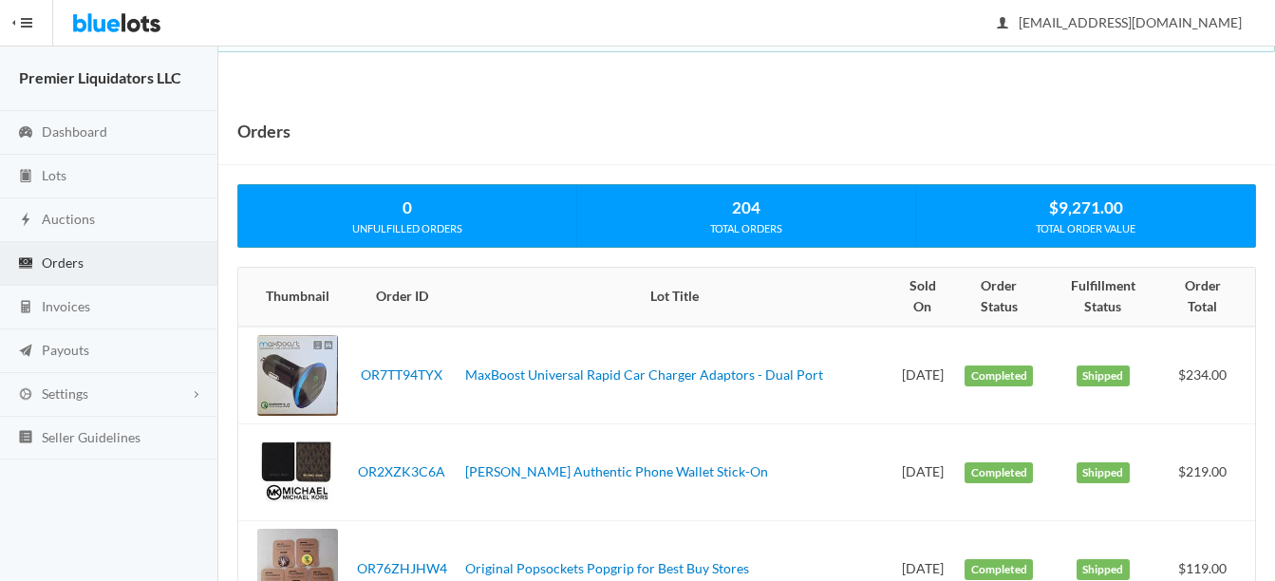 The height and width of the screenshot is (581, 1275). Describe the element at coordinates (26, 220) in the screenshot. I see `ion-icon: flash` at that location.